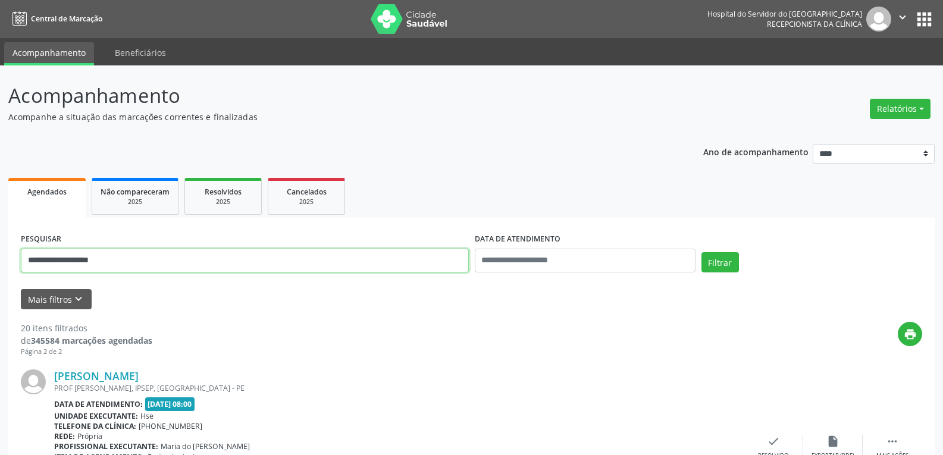 Image resolution: width=943 pixels, height=455 pixels. Describe the element at coordinates (814, 24) in the screenshot. I see `span: Recepcionista da clínica` at that location.